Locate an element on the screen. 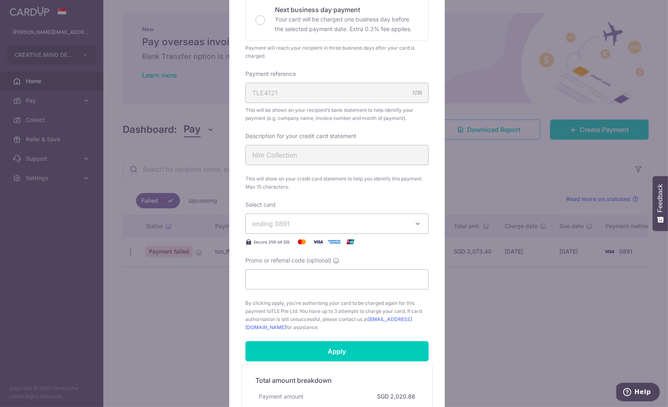 This screenshot has width=668, height=407. span: TLE Pte Ltd is located at coordinates (284, 311).